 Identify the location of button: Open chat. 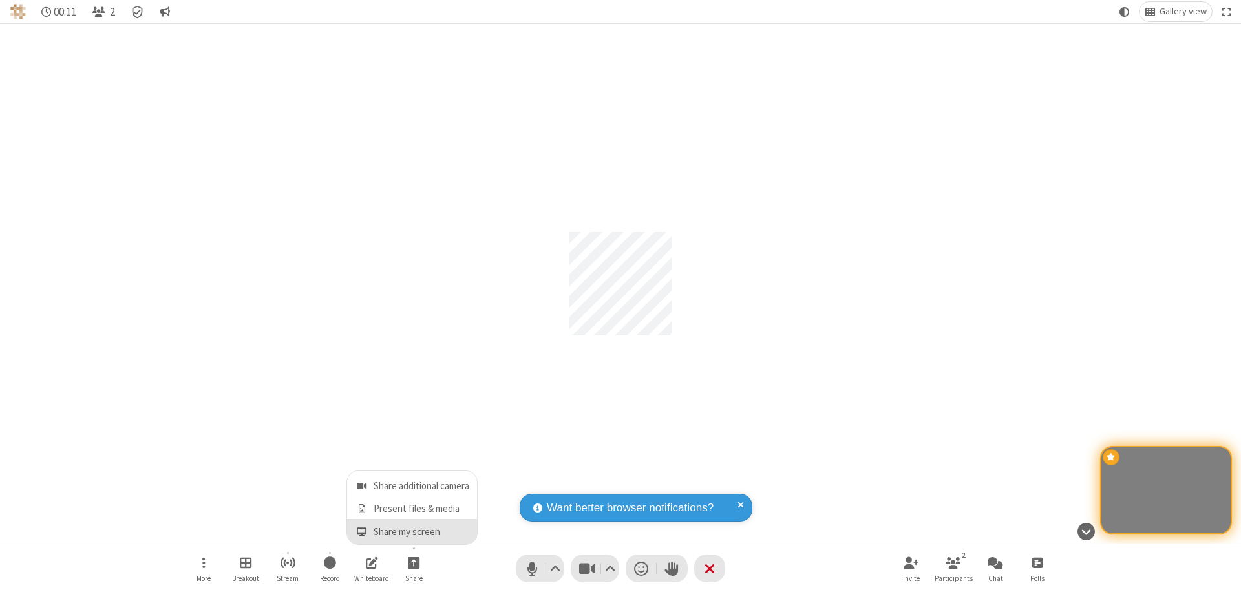
(996, 568).